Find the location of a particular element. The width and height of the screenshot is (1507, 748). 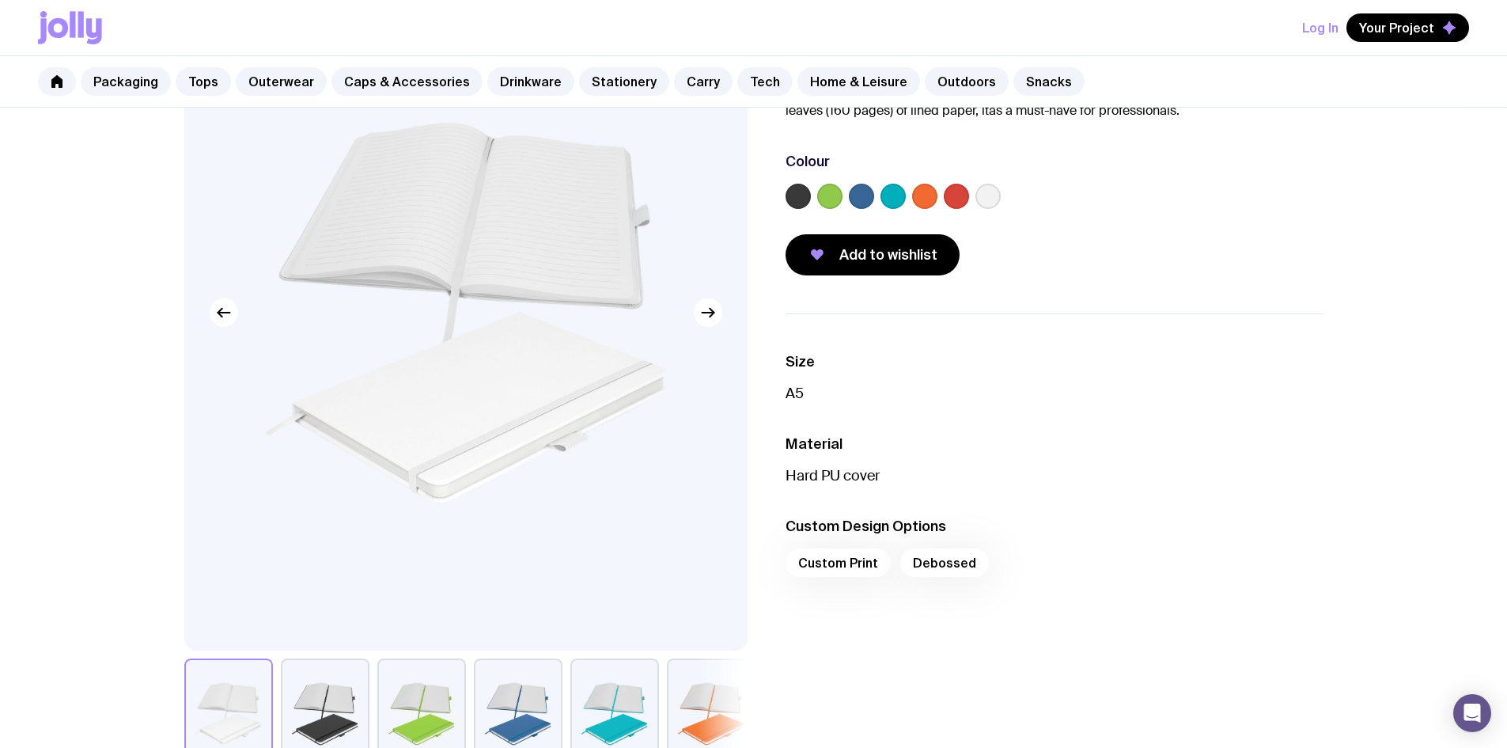

h3: Material is located at coordinates (1055, 444).